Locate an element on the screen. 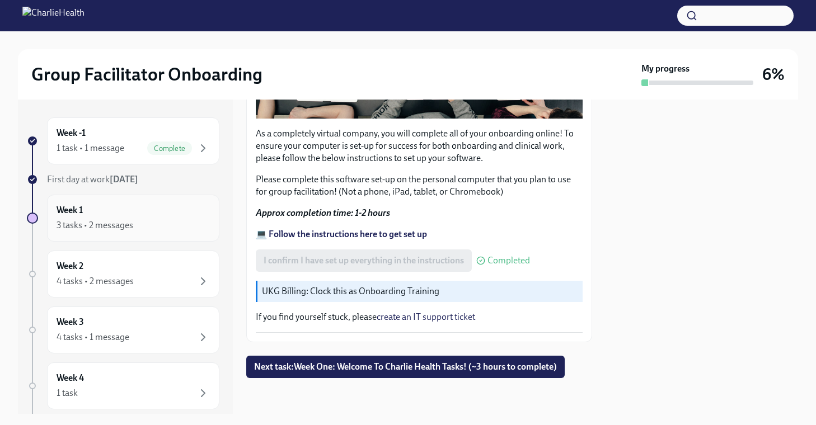 Image resolution: width=816 pixels, height=425 pixels. a: 💻 Follow the instructions here to get set up is located at coordinates (341, 234).